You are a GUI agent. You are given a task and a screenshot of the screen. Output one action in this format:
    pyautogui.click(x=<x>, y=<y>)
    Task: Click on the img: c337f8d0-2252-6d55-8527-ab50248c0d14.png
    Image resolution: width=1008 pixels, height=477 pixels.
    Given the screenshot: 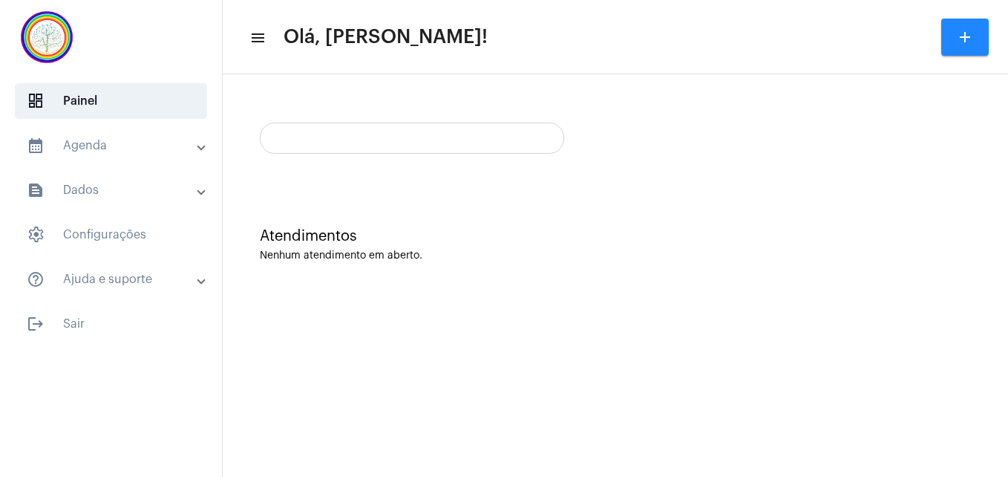 What is the action you would take?
    pyautogui.click(x=47, y=37)
    